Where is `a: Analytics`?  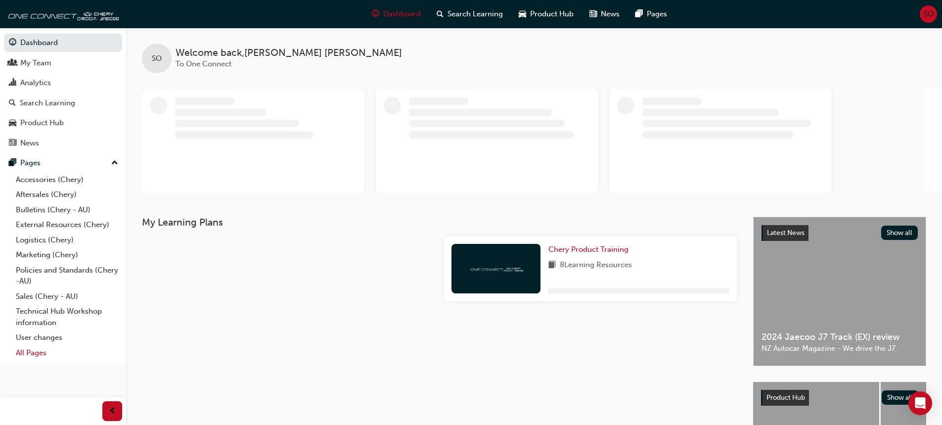
a: Analytics is located at coordinates (63, 83).